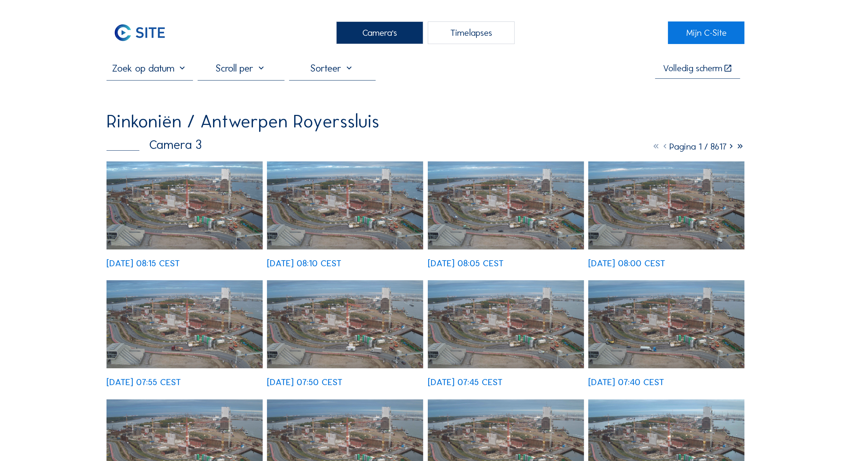  What do you see at coordinates (506, 205) in the screenshot?
I see `img: image_53049188` at bounding box center [506, 205].